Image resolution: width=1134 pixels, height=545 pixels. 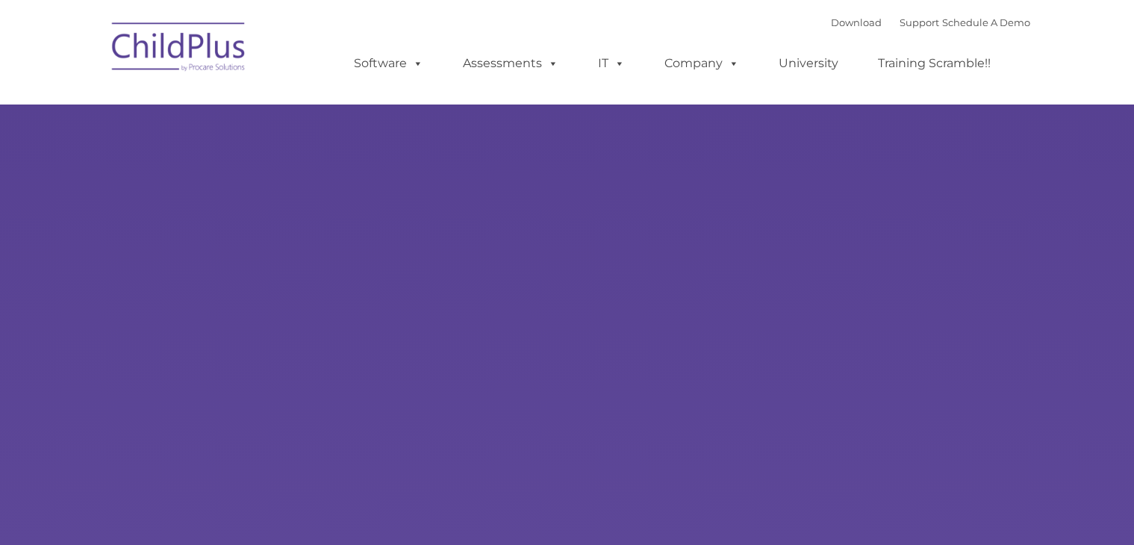 I want to click on a: Schedule A Demo, so click(x=986, y=22).